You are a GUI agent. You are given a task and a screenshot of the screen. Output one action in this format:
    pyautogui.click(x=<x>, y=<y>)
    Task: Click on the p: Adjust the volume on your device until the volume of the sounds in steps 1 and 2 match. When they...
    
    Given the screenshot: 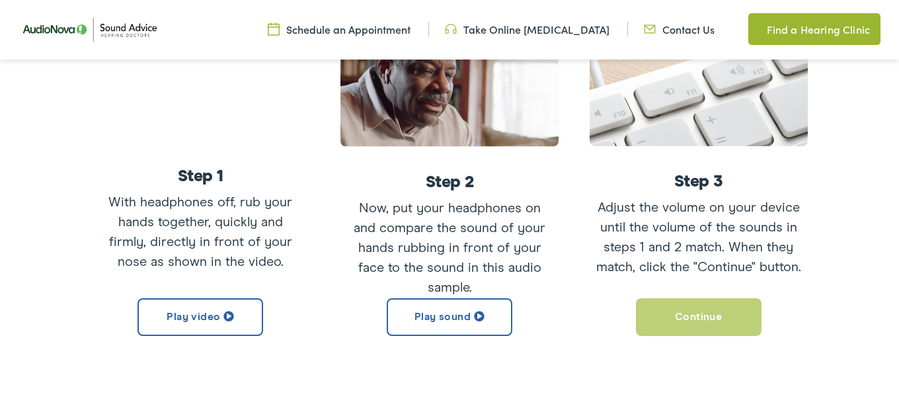 What is the action you would take?
    pyautogui.click(x=699, y=237)
    